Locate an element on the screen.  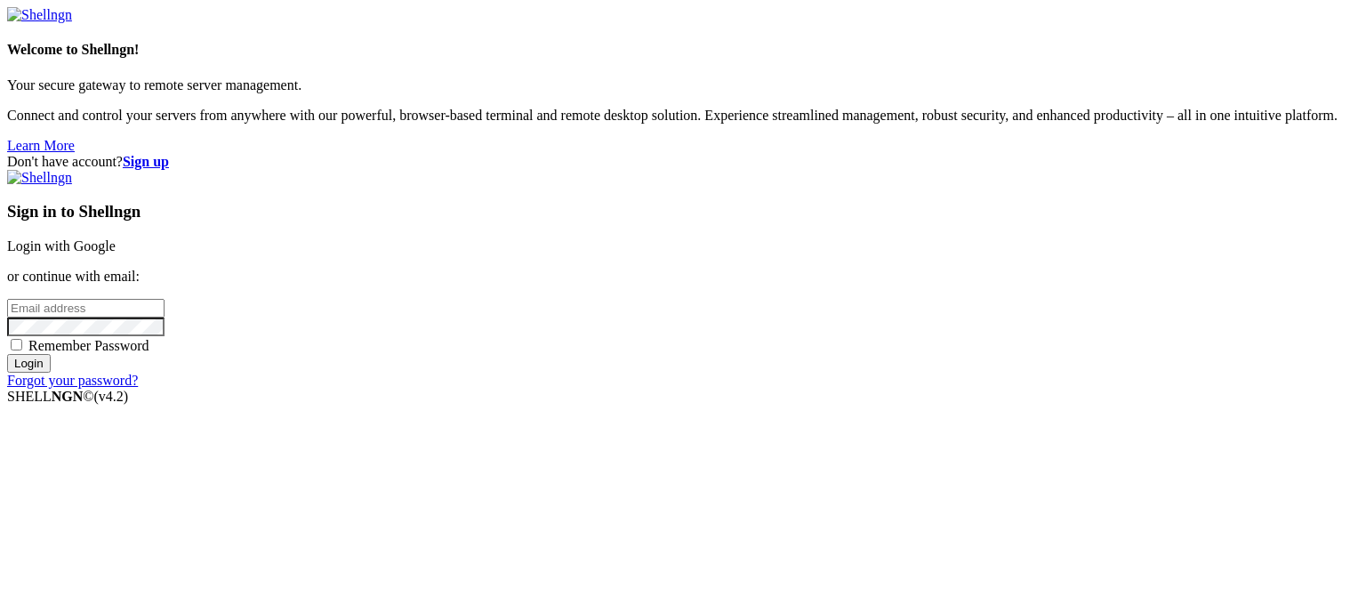
span: Remember Password is located at coordinates (89, 345).